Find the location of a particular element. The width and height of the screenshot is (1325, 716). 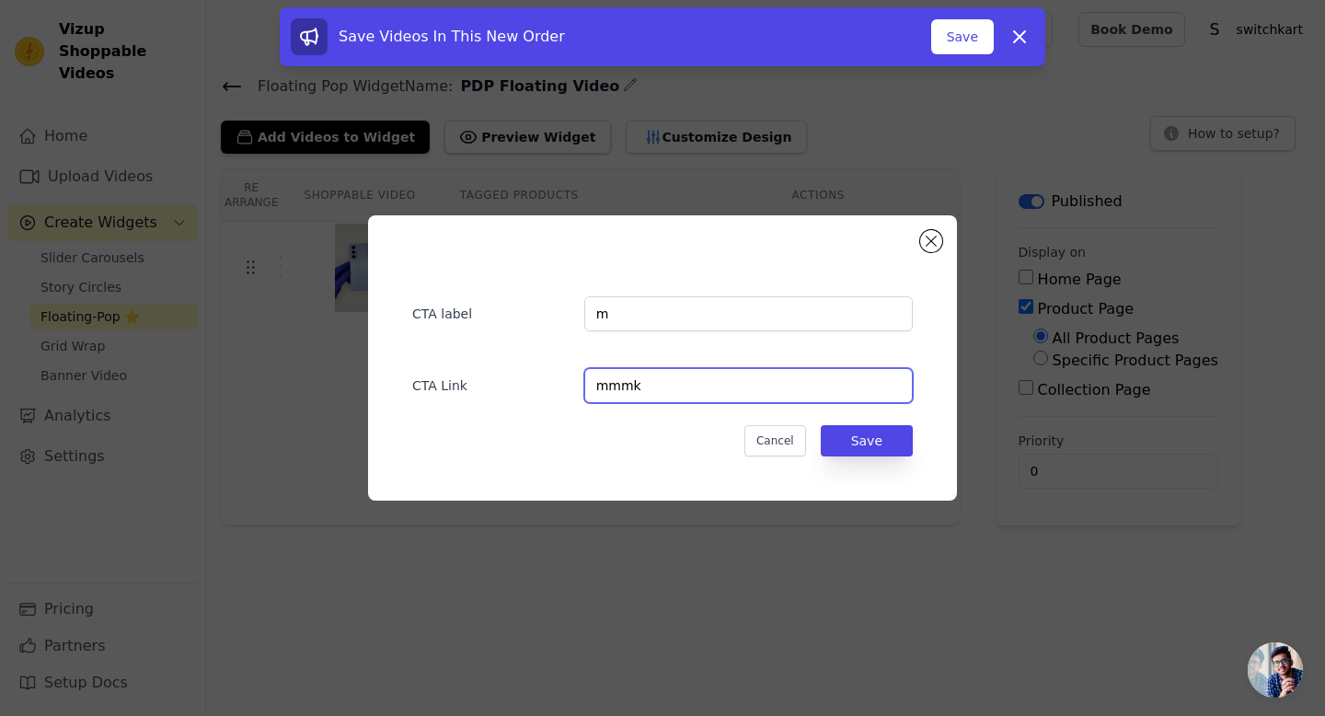

label: CTA label is located at coordinates (491, 310).